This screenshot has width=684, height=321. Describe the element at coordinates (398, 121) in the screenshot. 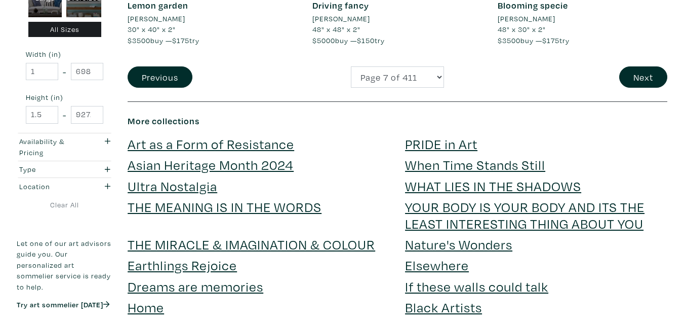

I see `h6: More collections` at that location.